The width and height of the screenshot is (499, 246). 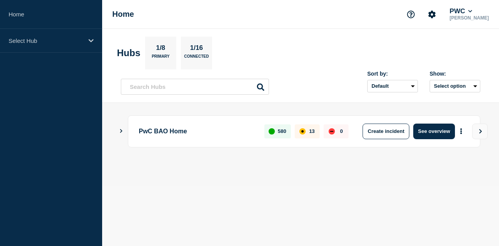 I want to click on p: Select Hub, so click(x=46, y=41).